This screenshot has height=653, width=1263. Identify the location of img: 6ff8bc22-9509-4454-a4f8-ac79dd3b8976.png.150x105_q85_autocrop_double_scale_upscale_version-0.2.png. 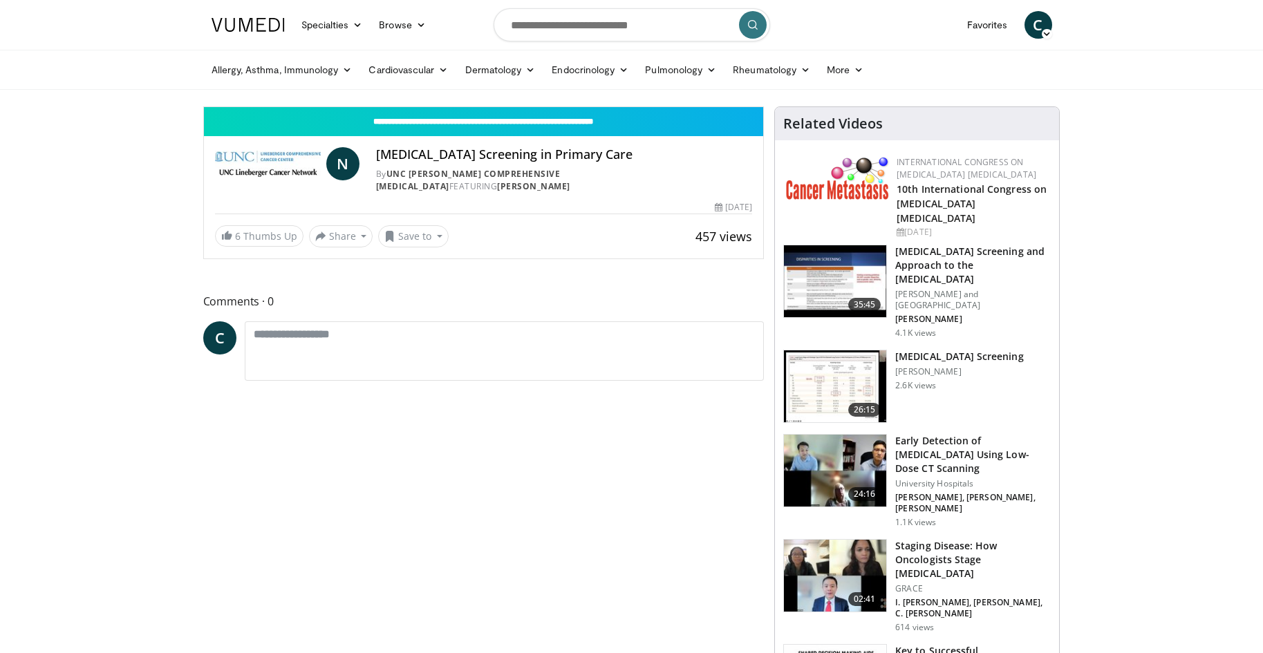
(838, 178).